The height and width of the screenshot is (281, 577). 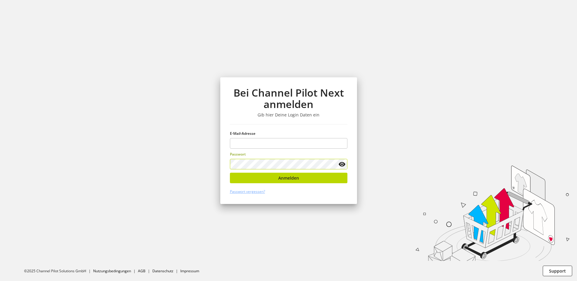 What do you see at coordinates (238, 154) in the screenshot?
I see `span: Passwort` at bounding box center [238, 154].